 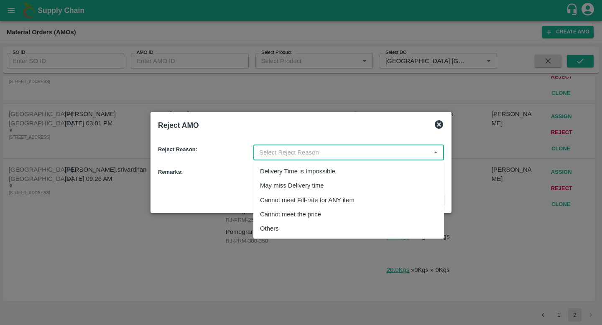 I want to click on label: Remarks:, so click(x=170, y=172).